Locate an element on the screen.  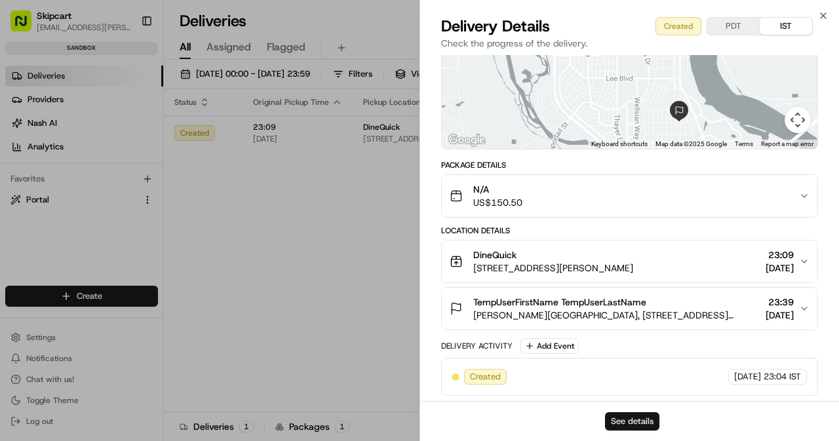
img: 1736555255976-a54dd68f-1ca7-489b-9aae-adbdc363a1c4 is located at coordinates (25, 136).